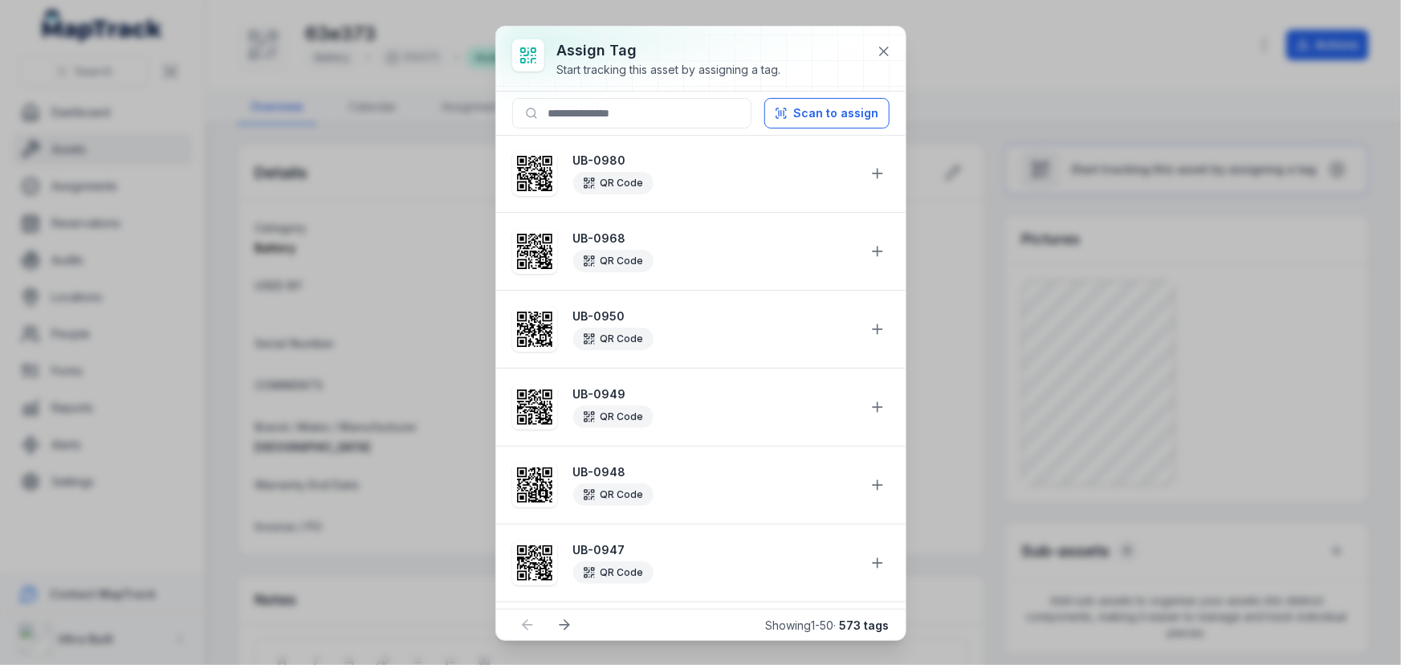  Describe the element at coordinates (865, 625) in the screenshot. I see `strong: 573 tags` at that location.